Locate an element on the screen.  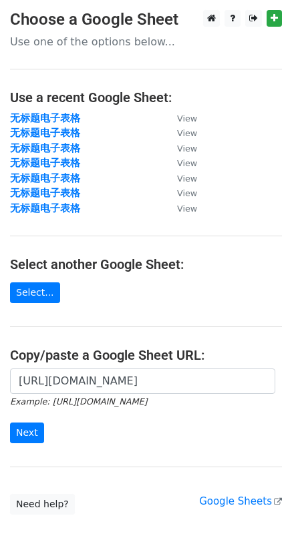
h4: Use a recent Google Sheet: is located at coordinates (146, 98).